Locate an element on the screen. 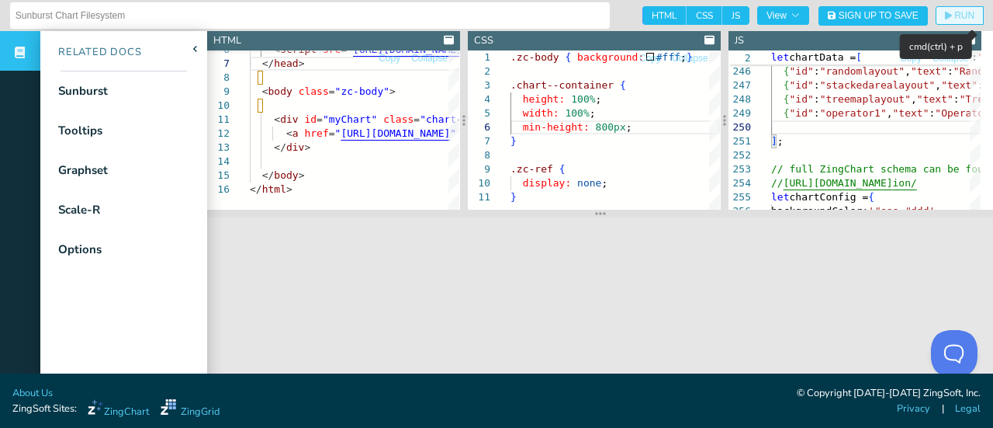 The height and width of the screenshot is (428, 993). div: Sunburst is located at coordinates (83, 91).